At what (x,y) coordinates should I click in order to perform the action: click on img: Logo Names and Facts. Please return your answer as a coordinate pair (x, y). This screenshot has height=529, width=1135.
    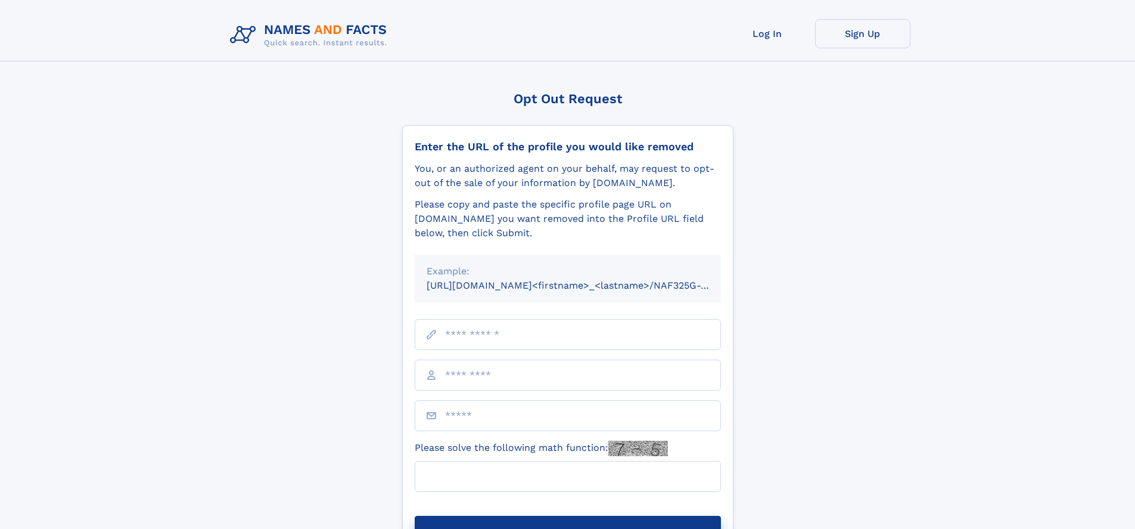
    Looking at the image, I should click on (311, 35).